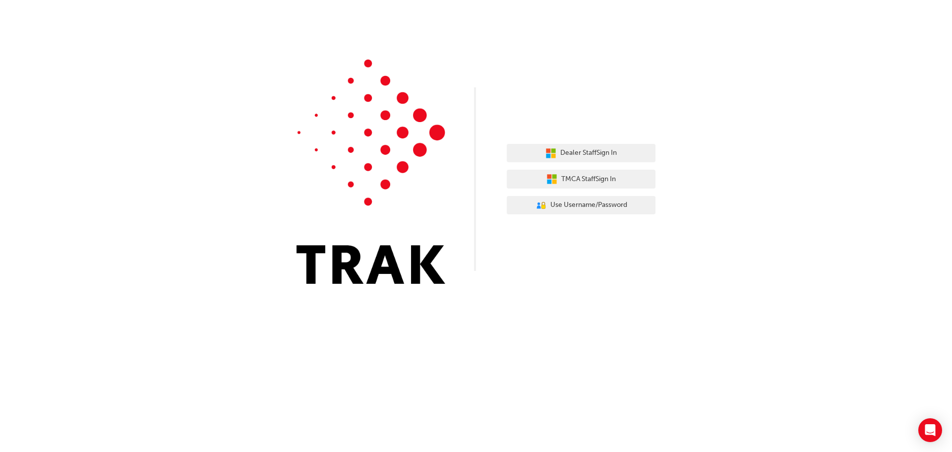 This screenshot has width=952, height=452. Describe the element at coordinates (581, 153) in the screenshot. I see `button: Dealer StaffSign In` at that location.